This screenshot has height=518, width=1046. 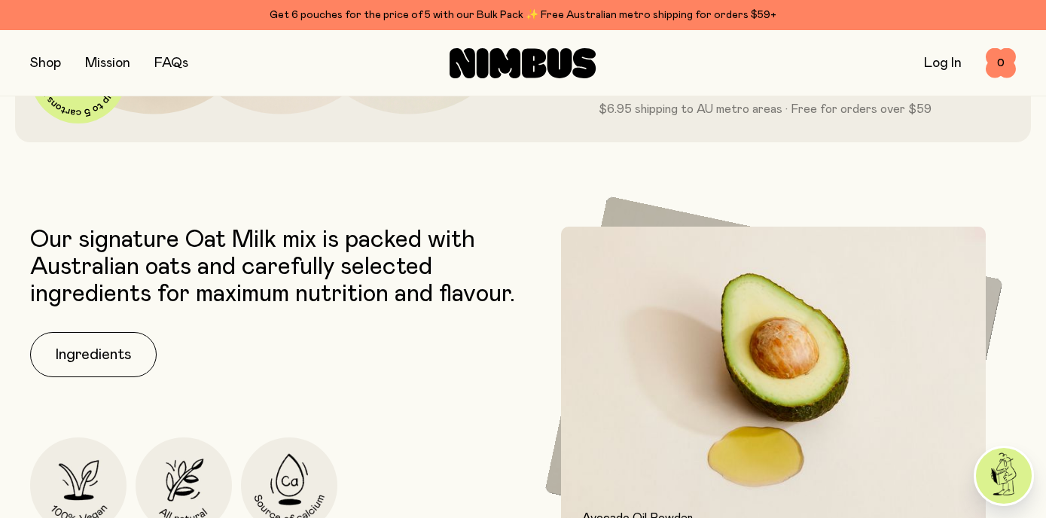 I want to click on button: Ingredients, so click(x=93, y=355).